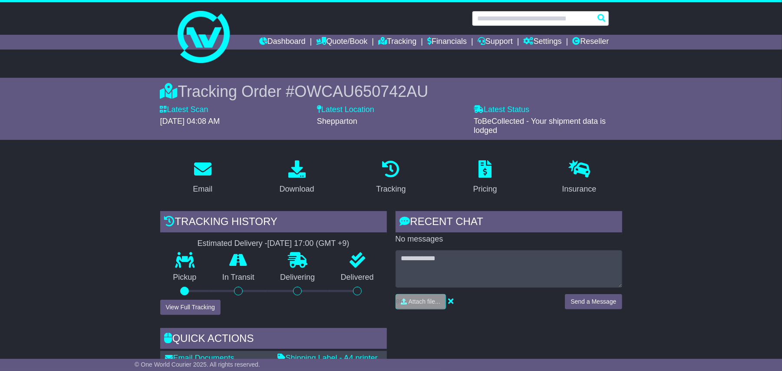 This screenshot has height=371, width=782. Describe the element at coordinates (342, 42) in the screenshot. I see `a: Quote/Book` at that location.